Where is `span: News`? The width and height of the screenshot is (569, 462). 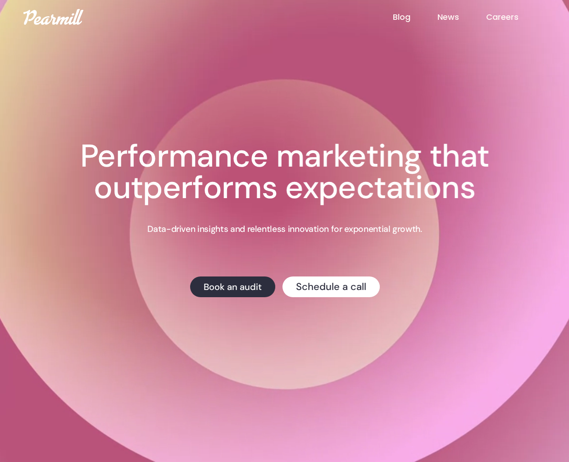
span: News is located at coordinates (448, 17).